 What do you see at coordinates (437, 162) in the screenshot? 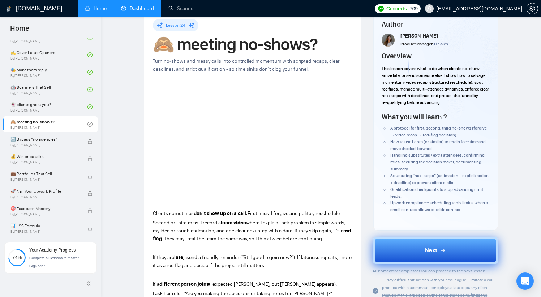
I see `span: Handling substitutes / extra attendees: confirming roles, securing the decision maker, documentin...` at bounding box center [437, 162].